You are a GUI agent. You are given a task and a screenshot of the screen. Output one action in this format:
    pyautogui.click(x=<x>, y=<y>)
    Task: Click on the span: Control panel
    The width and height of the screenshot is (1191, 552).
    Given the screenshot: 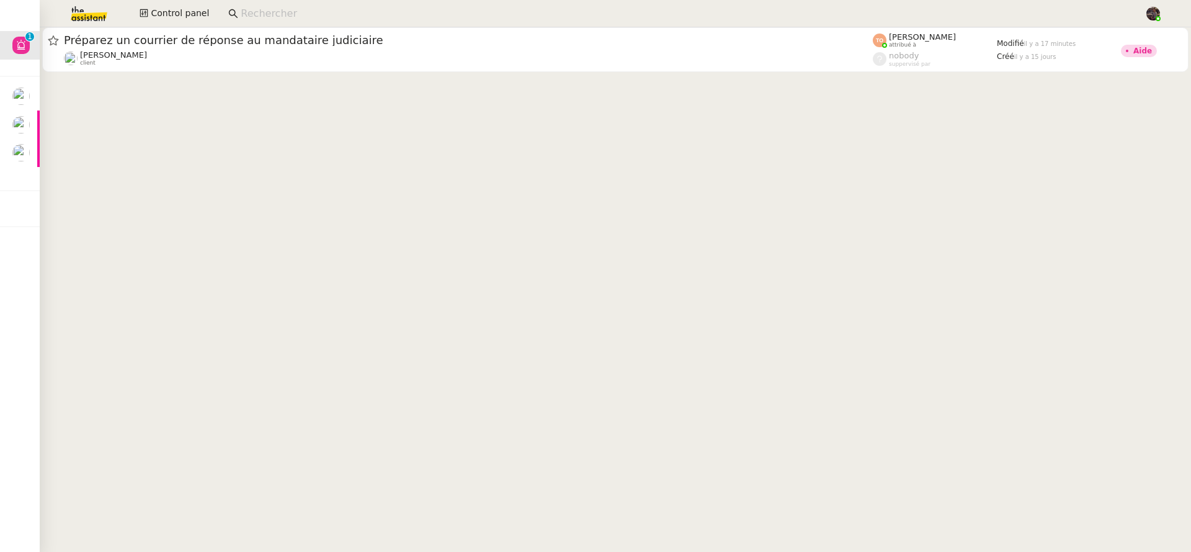 What is the action you would take?
    pyautogui.click(x=180, y=13)
    